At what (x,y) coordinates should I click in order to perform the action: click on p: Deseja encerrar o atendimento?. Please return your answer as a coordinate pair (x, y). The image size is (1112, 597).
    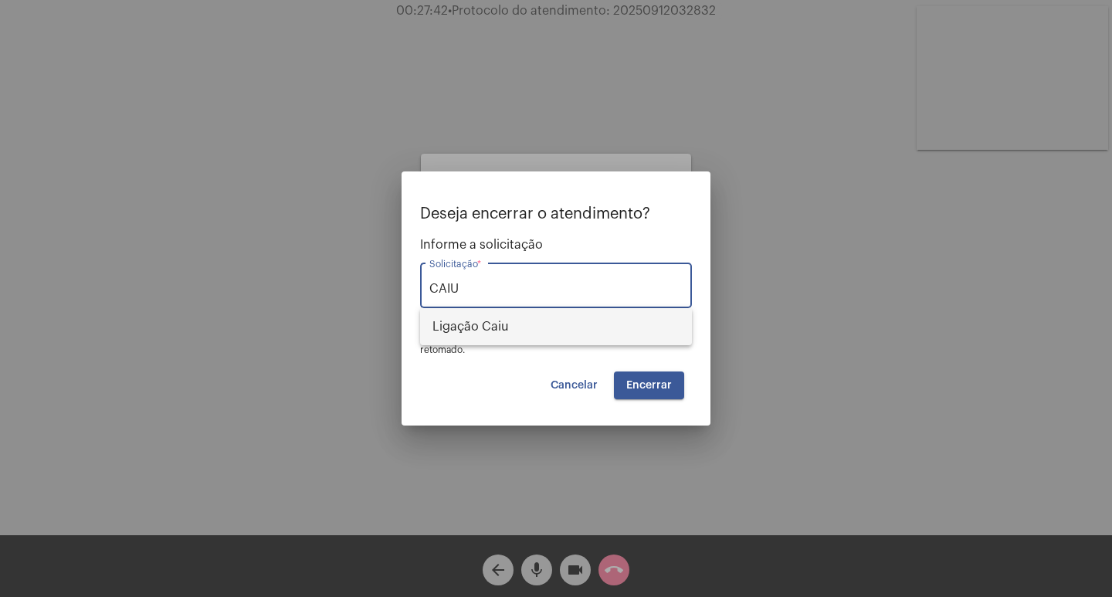
    Looking at the image, I should click on (556, 214).